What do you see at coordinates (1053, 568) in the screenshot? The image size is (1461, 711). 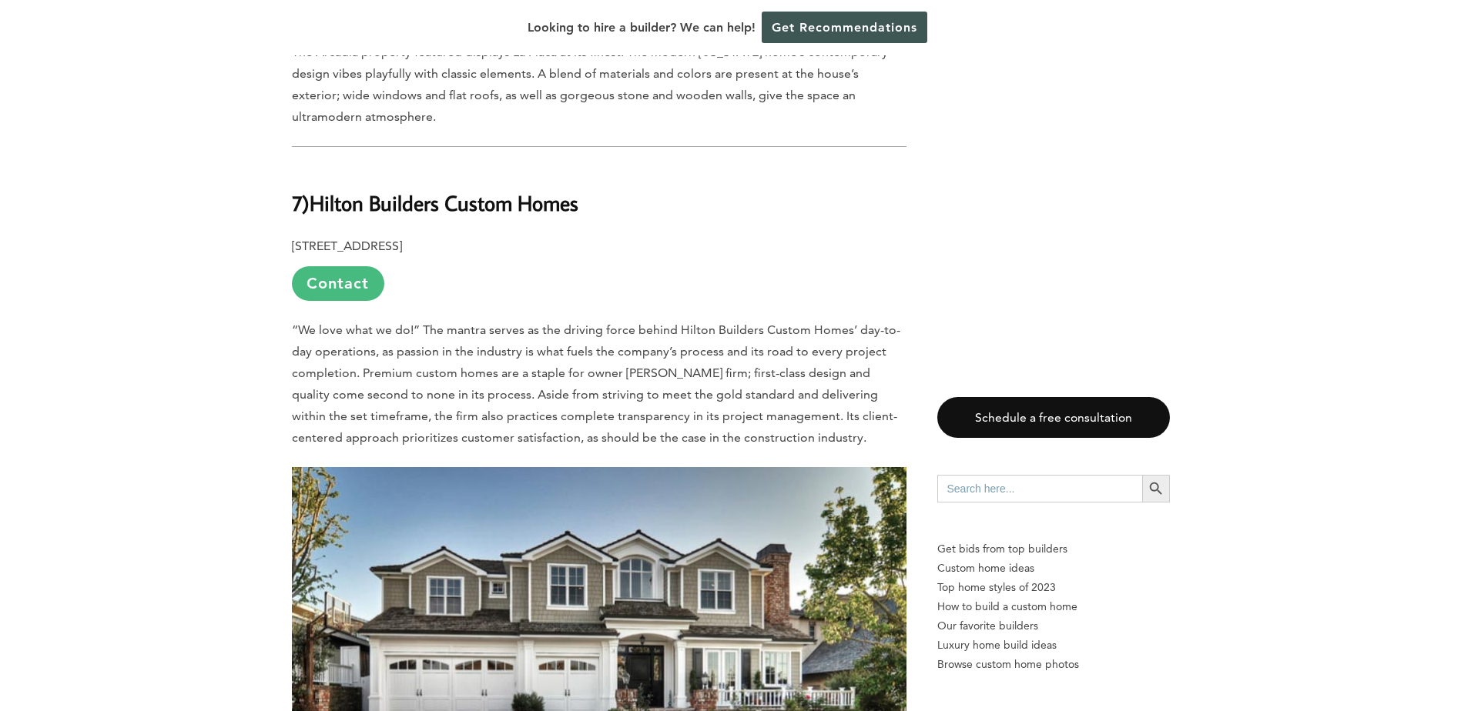 I see `a: Custom home ideas` at bounding box center [1053, 568].